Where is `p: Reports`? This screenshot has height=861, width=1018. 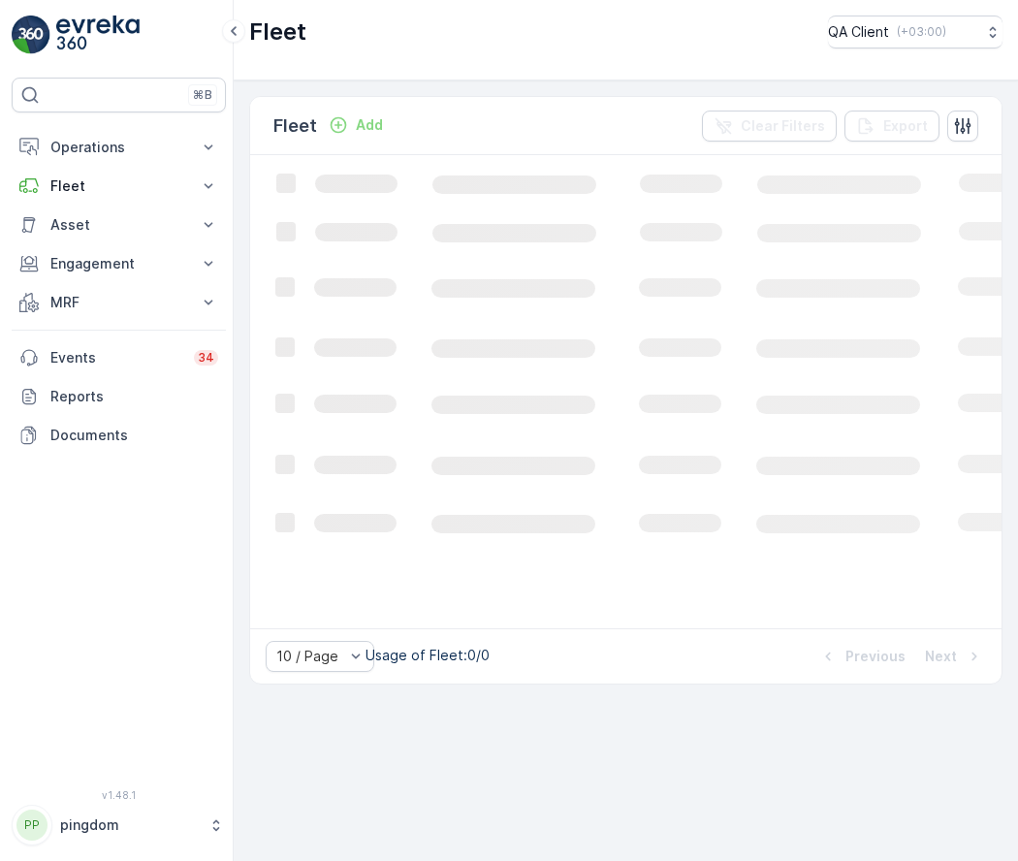 p: Reports is located at coordinates (134, 396).